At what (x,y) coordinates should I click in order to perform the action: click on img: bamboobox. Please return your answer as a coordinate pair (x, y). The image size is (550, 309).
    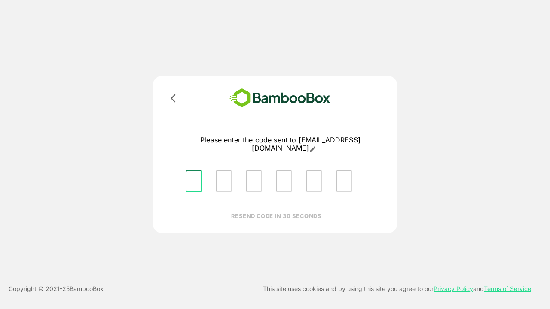
    Looking at the image, I should click on (280, 98).